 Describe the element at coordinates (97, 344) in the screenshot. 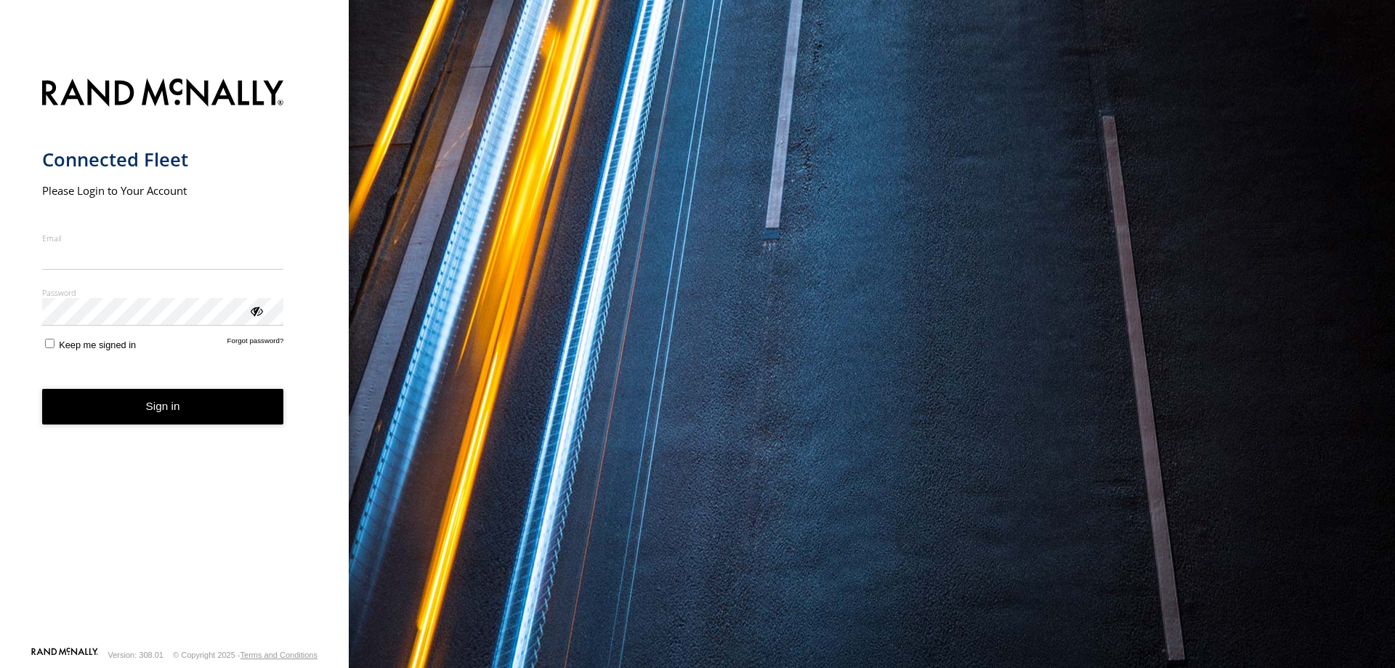

I see `span: Keep me signed in` at that location.